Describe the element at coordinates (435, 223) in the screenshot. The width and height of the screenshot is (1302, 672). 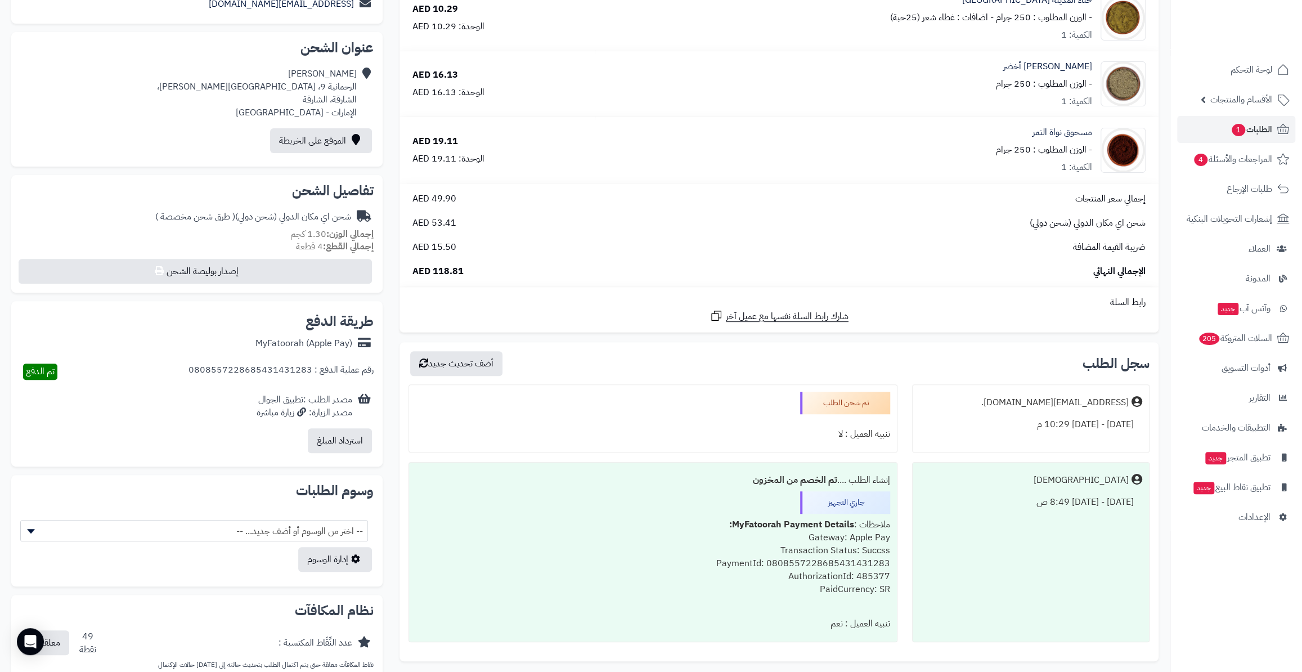
I see `span: 53.41 AED` at that location.